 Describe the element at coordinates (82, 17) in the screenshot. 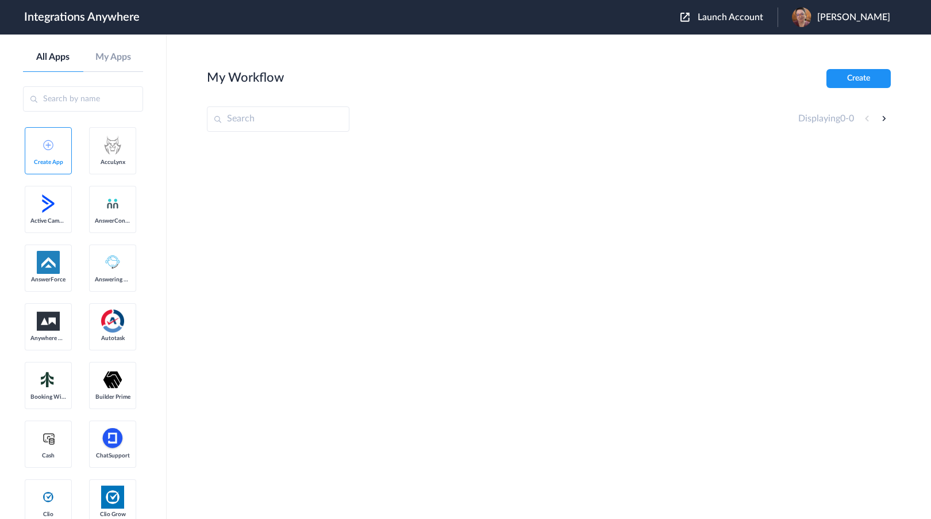

I see `h1: Integrations Anywhere` at that location.